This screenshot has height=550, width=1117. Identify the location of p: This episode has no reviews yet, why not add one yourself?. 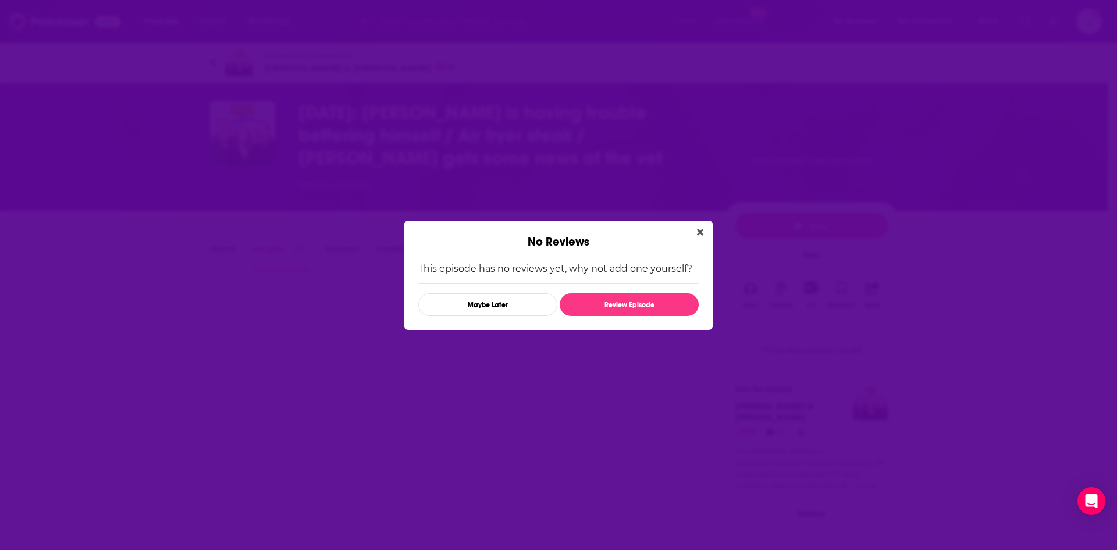
(558, 268).